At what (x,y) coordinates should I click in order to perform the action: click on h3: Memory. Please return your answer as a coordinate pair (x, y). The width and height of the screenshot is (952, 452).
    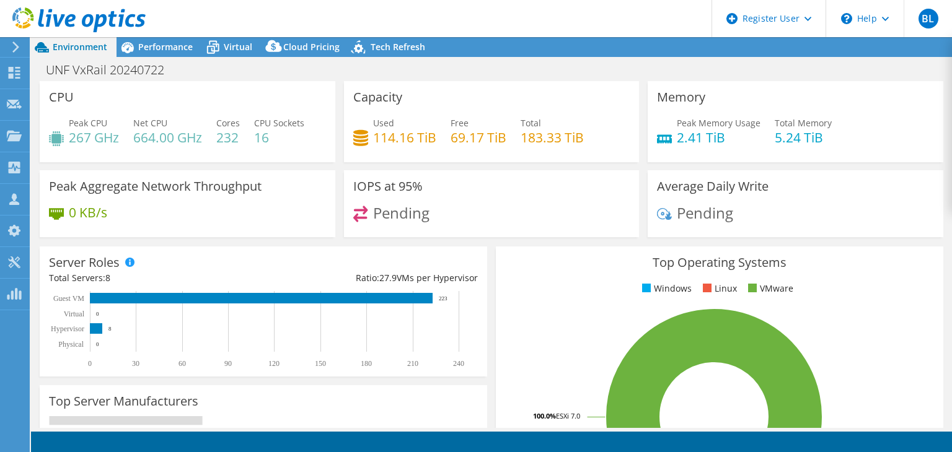
    Looking at the image, I should click on (681, 97).